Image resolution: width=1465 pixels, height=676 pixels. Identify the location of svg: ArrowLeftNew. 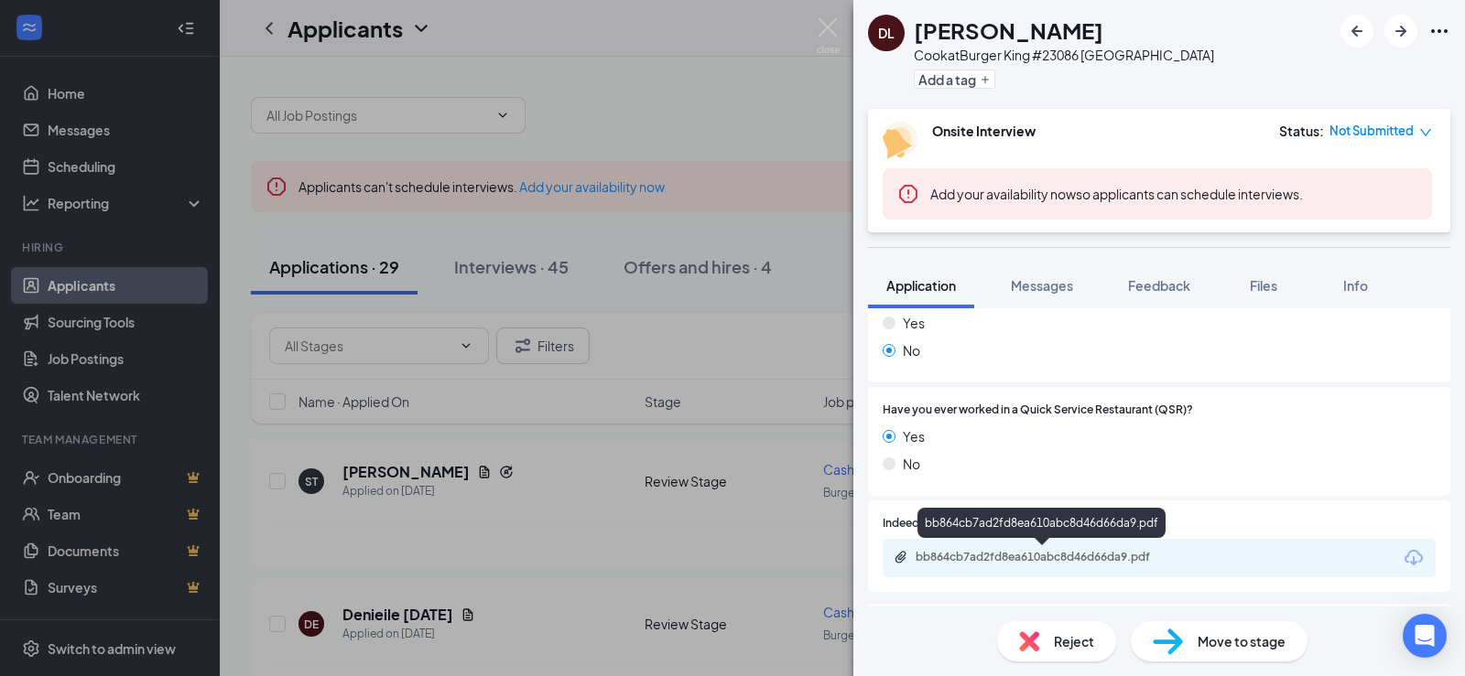
(1357, 31).